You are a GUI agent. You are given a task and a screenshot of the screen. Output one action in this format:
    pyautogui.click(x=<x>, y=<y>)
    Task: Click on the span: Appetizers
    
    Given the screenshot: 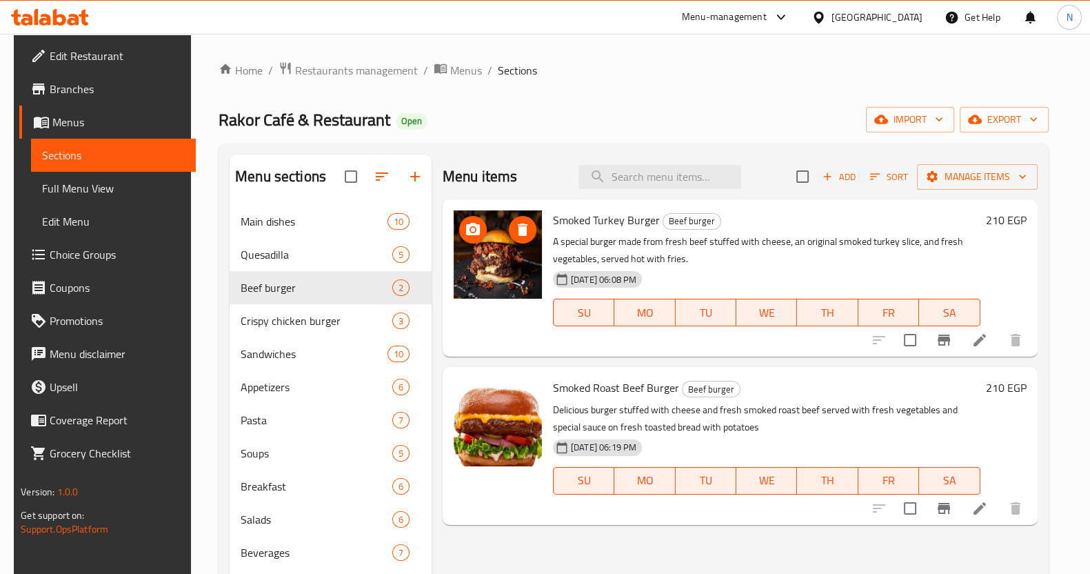 What is the action you would take?
    pyautogui.click(x=317, y=387)
    